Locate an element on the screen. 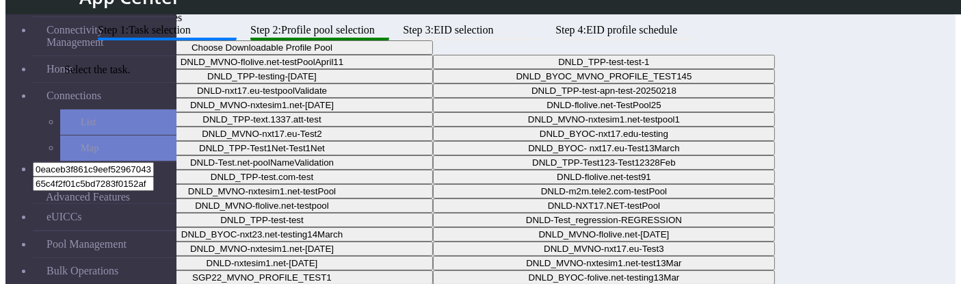 The image size is (961, 284). btn: Step 3: EID selection is located at coordinates (472, 32).